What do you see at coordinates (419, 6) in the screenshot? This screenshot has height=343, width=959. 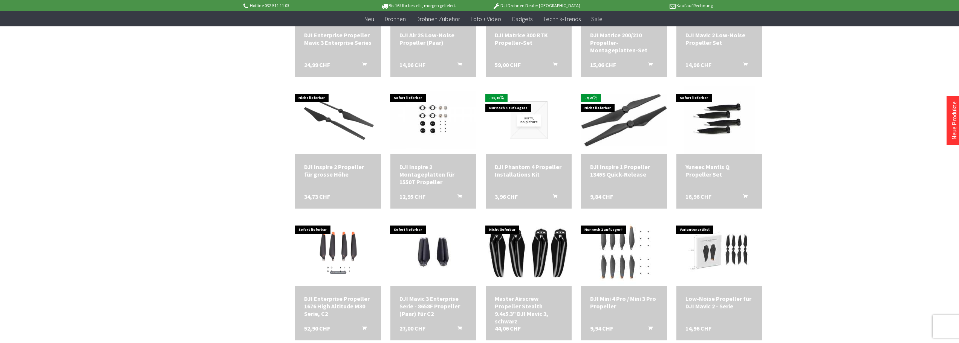 I see `p: Bis 16 Uhr bestellt, morgen geliefert.` at bounding box center [419, 6].